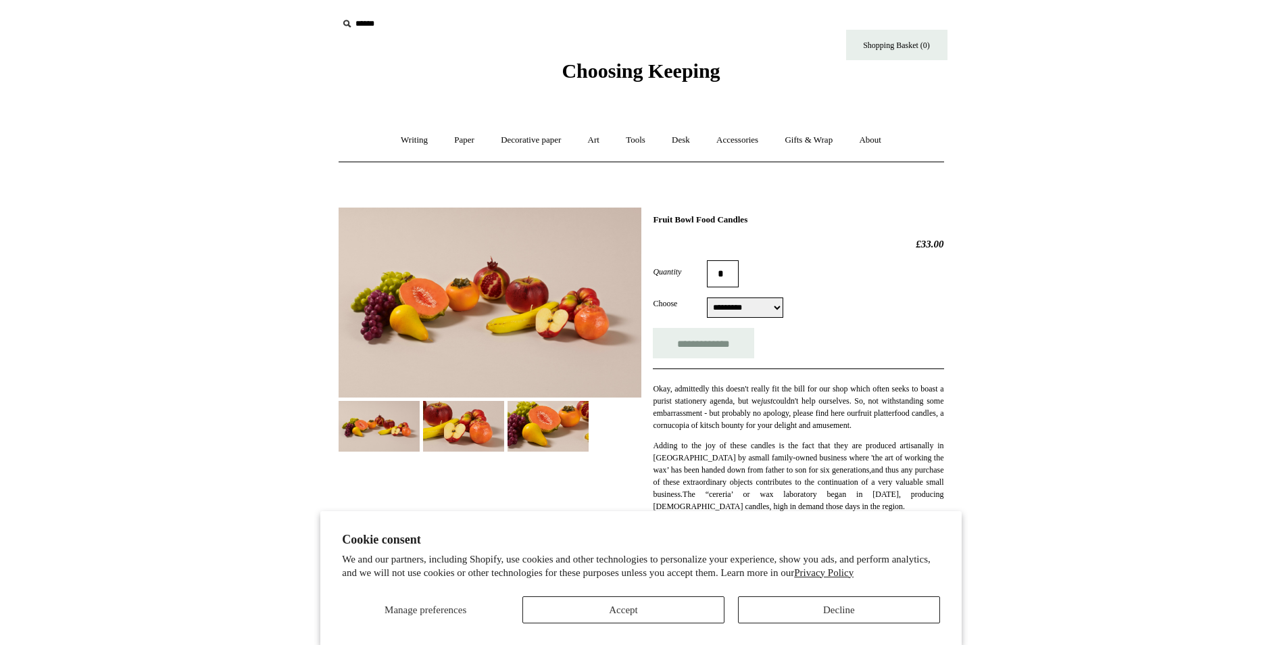  Describe the element at coordinates (680, 272) in the screenshot. I see `label: Quantity` at that location.